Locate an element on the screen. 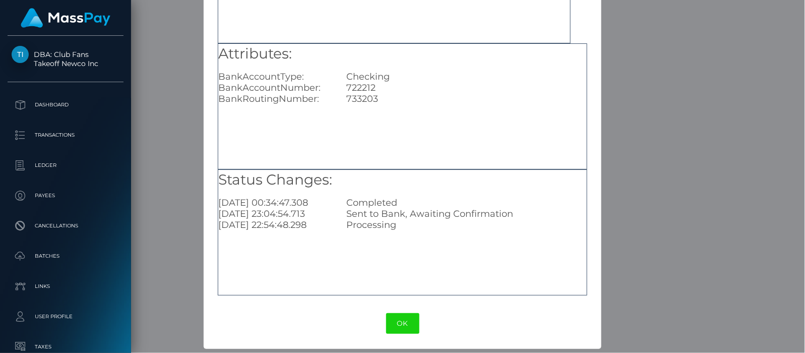 The image size is (805, 353). p: Batches is located at coordinates (66, 256).